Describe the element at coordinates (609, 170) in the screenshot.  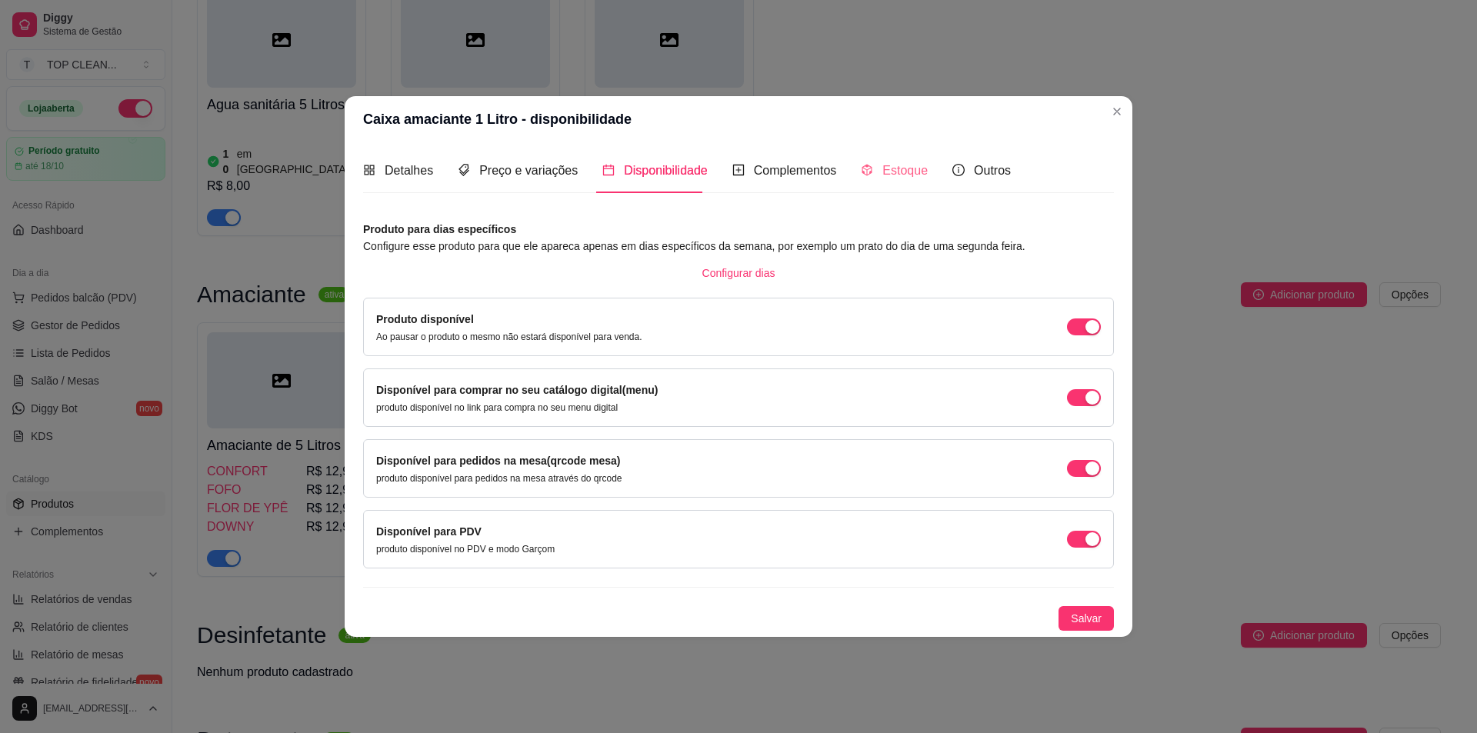
I see `span: calendar` at that location.